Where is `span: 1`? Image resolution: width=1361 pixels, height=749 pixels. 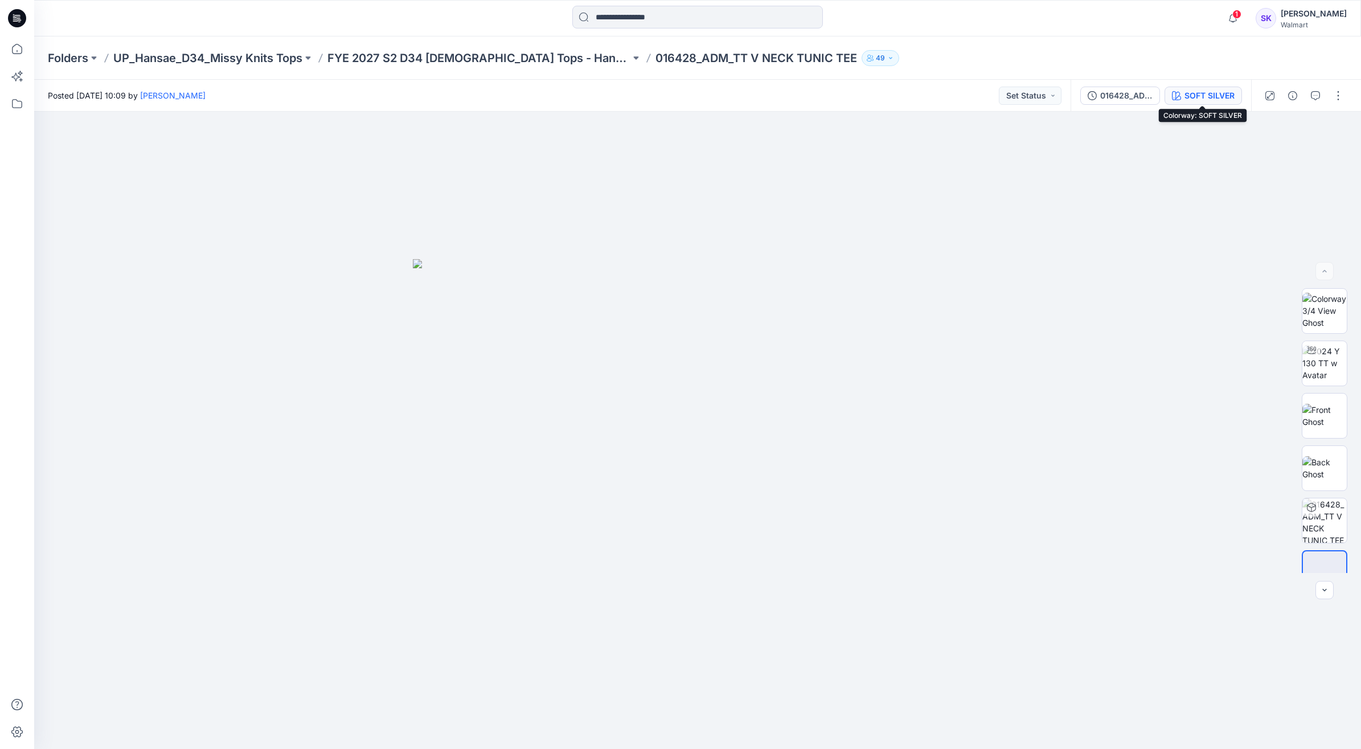
span: 1 is located at coordinates (1236, 14).